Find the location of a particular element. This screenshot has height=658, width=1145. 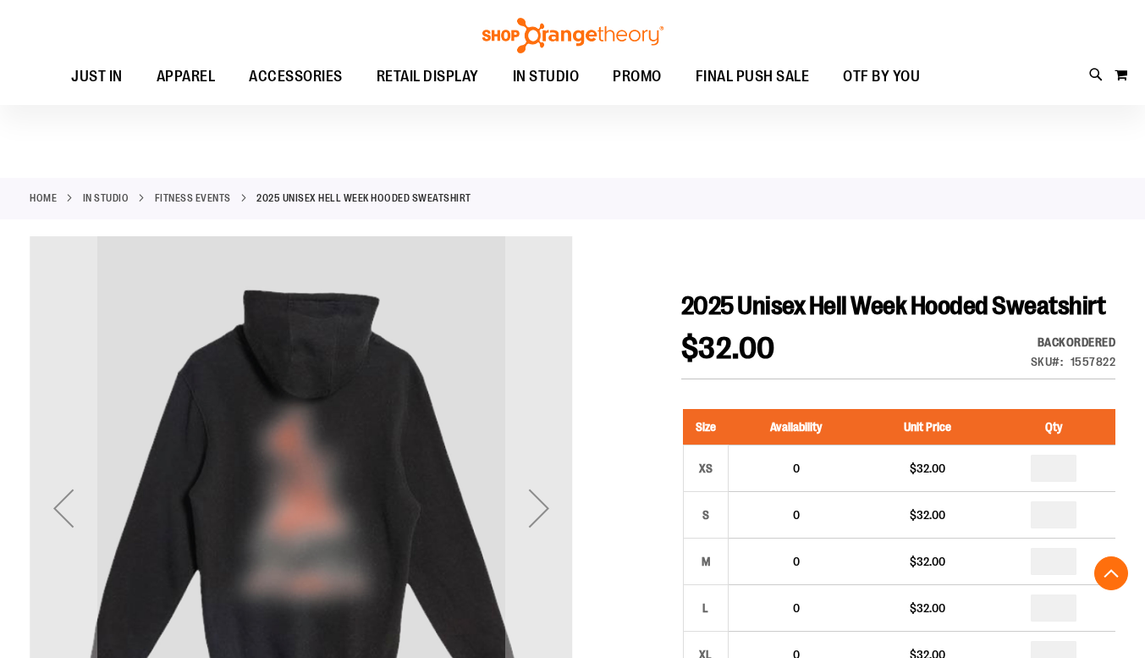

div: 1557822 is located at coordinates (1094, 361).